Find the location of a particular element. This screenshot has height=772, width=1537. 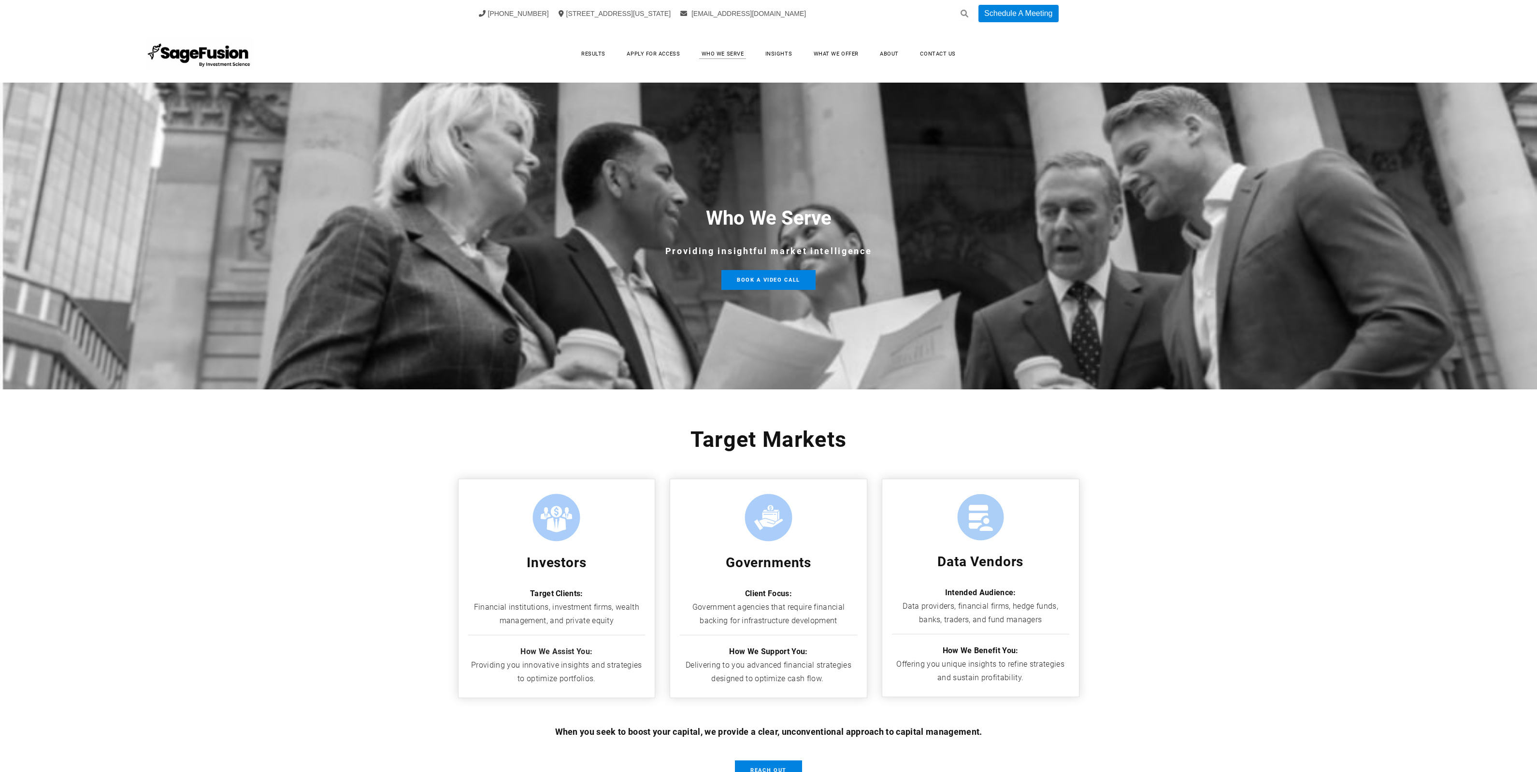

font: How We Benefit You: is located at coordinates (980, 650).